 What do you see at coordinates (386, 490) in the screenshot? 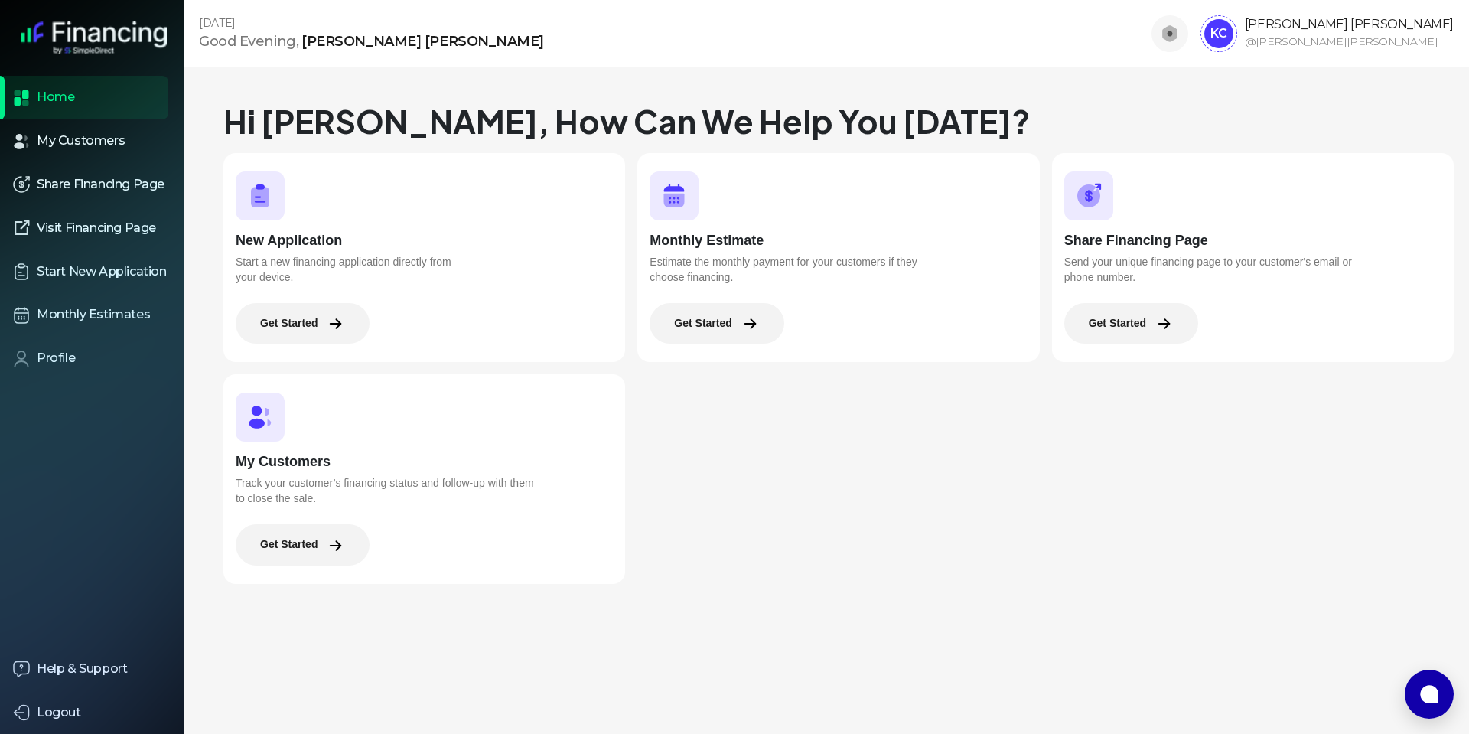
I see `p: Track your customer’s financing status and follow-up with them to close the sale.` at bounding box center [386, 490].